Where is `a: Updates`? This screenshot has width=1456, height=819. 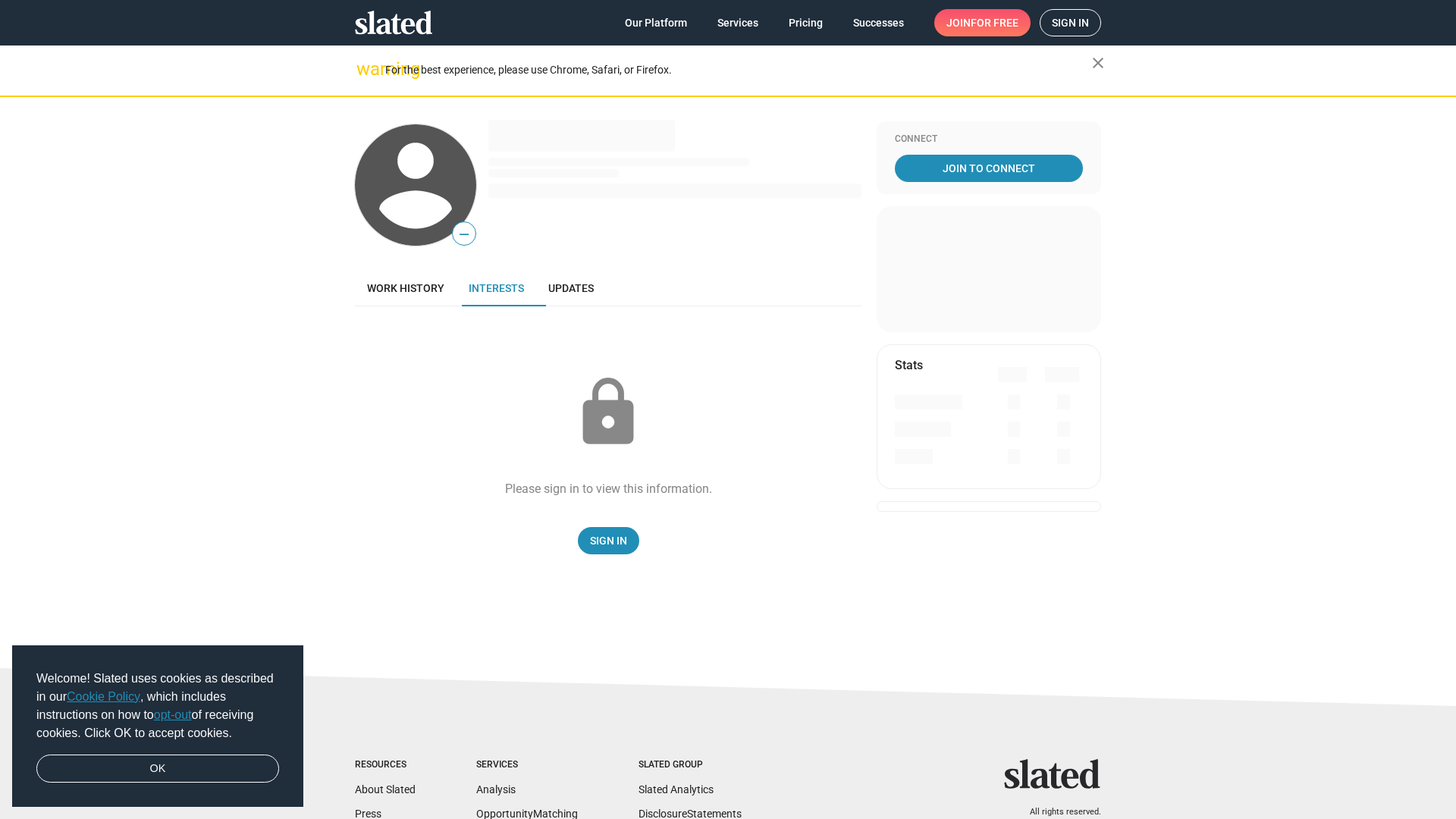 a: Updates is located at coordinates (571, 288).